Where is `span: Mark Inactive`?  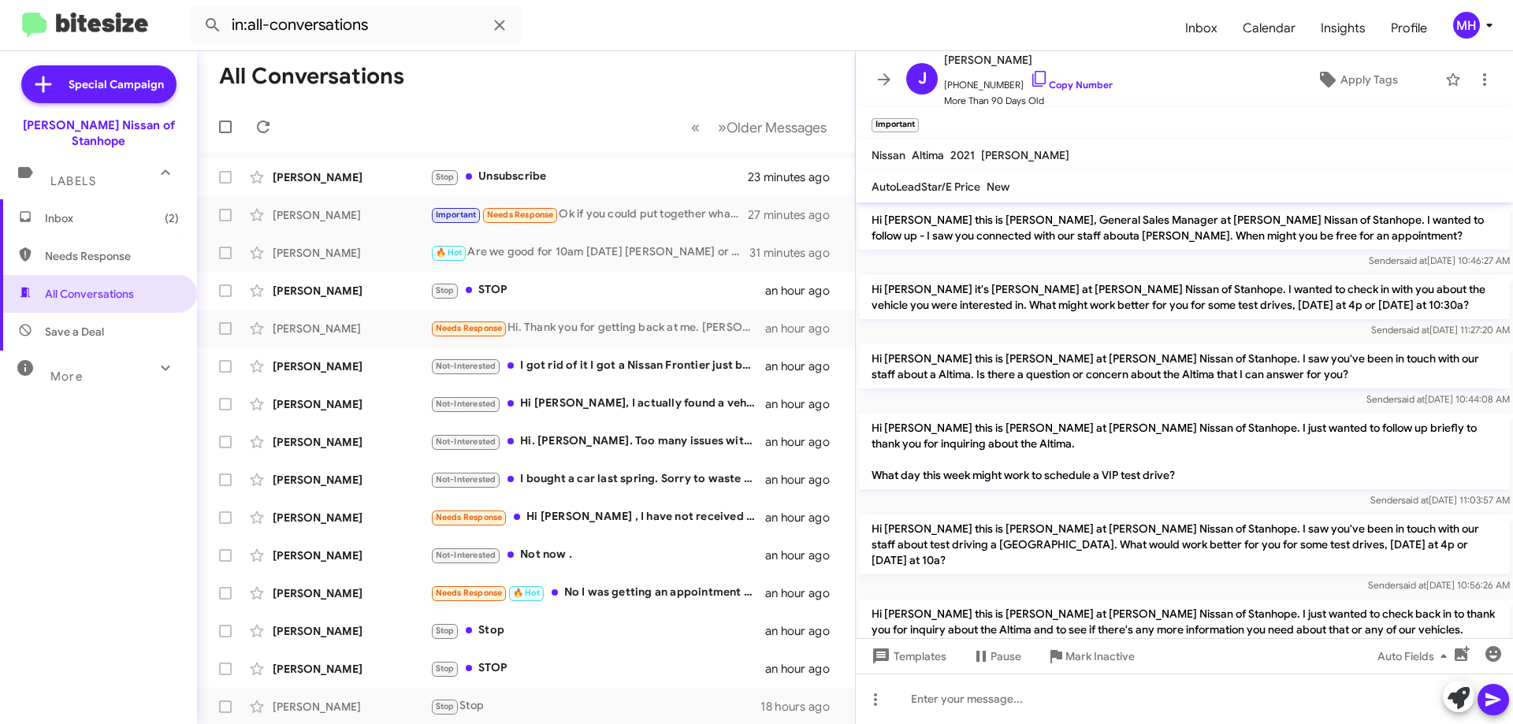 span: Mark Inactive is located at coordinates (1100, 656).